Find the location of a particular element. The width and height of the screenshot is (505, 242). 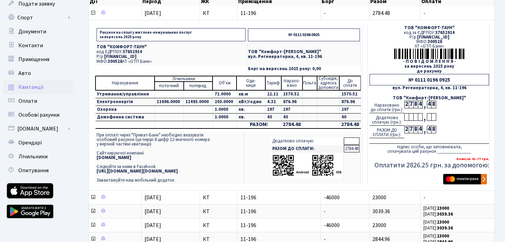

img: Masterpass is located at coordinates (465, 179).